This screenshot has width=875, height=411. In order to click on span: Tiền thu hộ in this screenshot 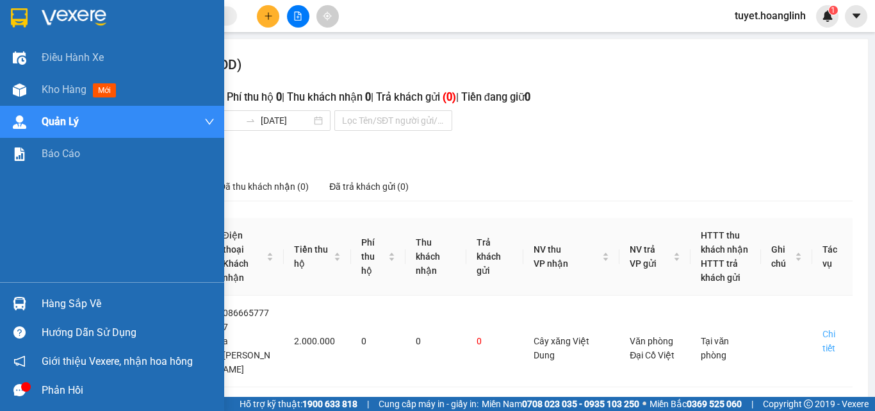, I will do `click(313, 256)`.